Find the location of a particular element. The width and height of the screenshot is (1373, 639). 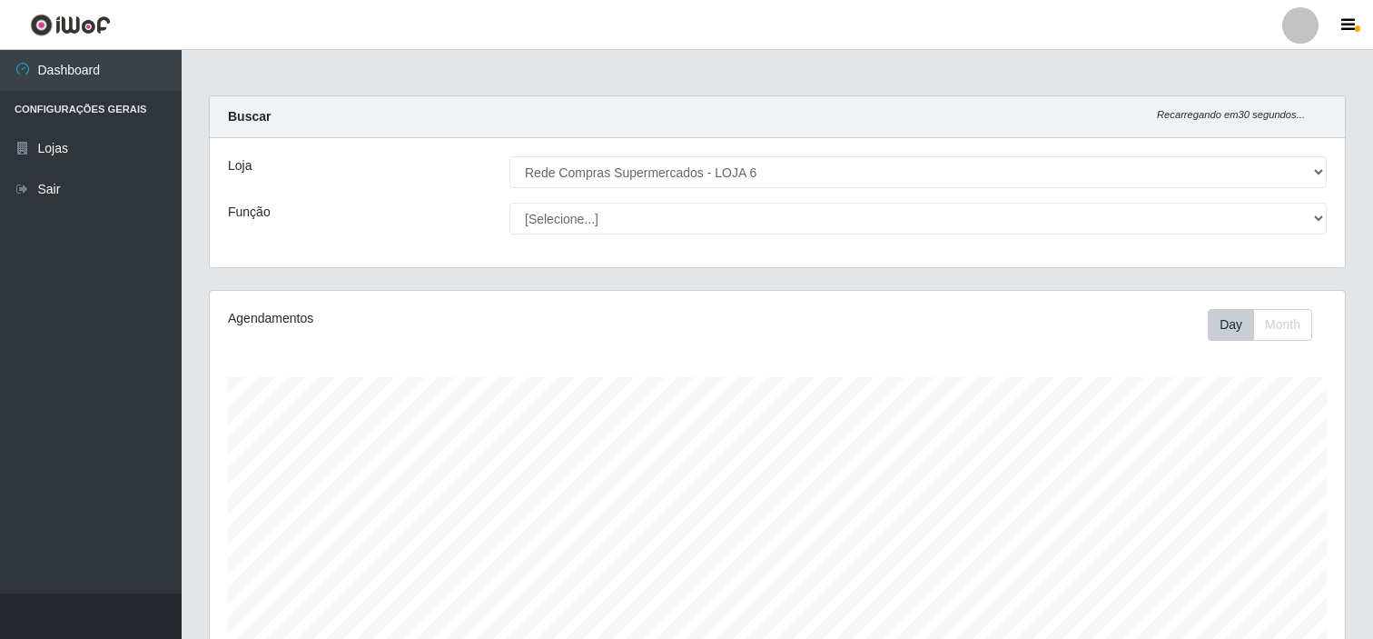

div: First group is located at coordinates (1260, 324).